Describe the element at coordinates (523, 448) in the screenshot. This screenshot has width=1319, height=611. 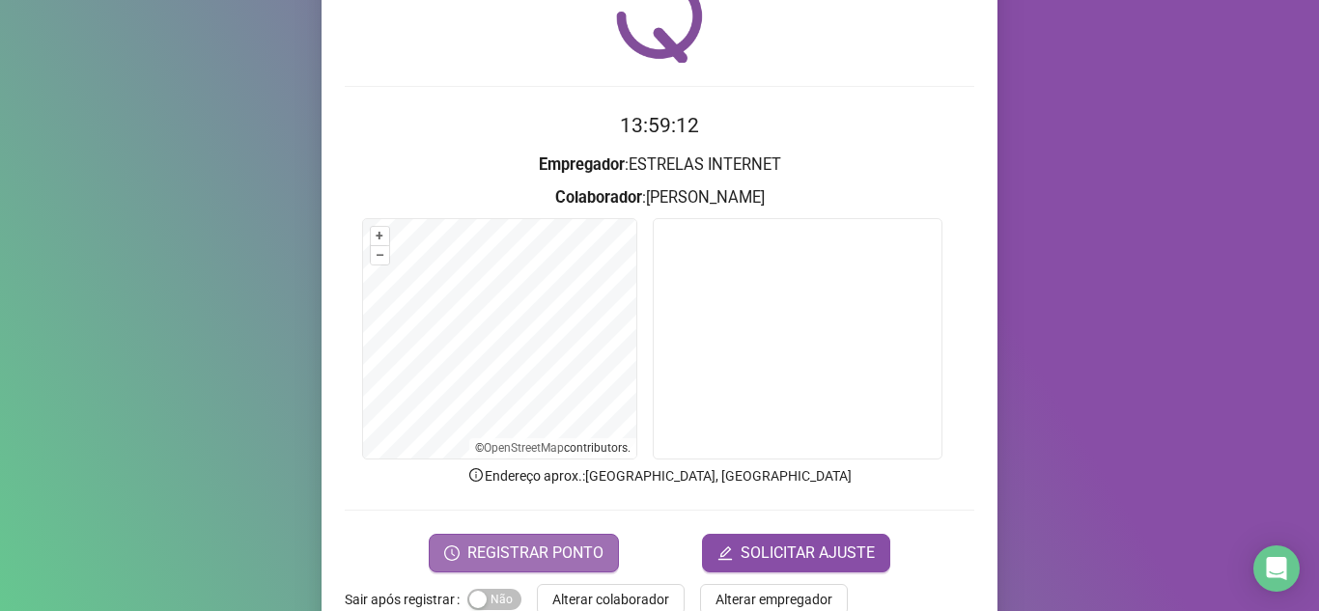
I see `a: OpenStreetMap` at that location.